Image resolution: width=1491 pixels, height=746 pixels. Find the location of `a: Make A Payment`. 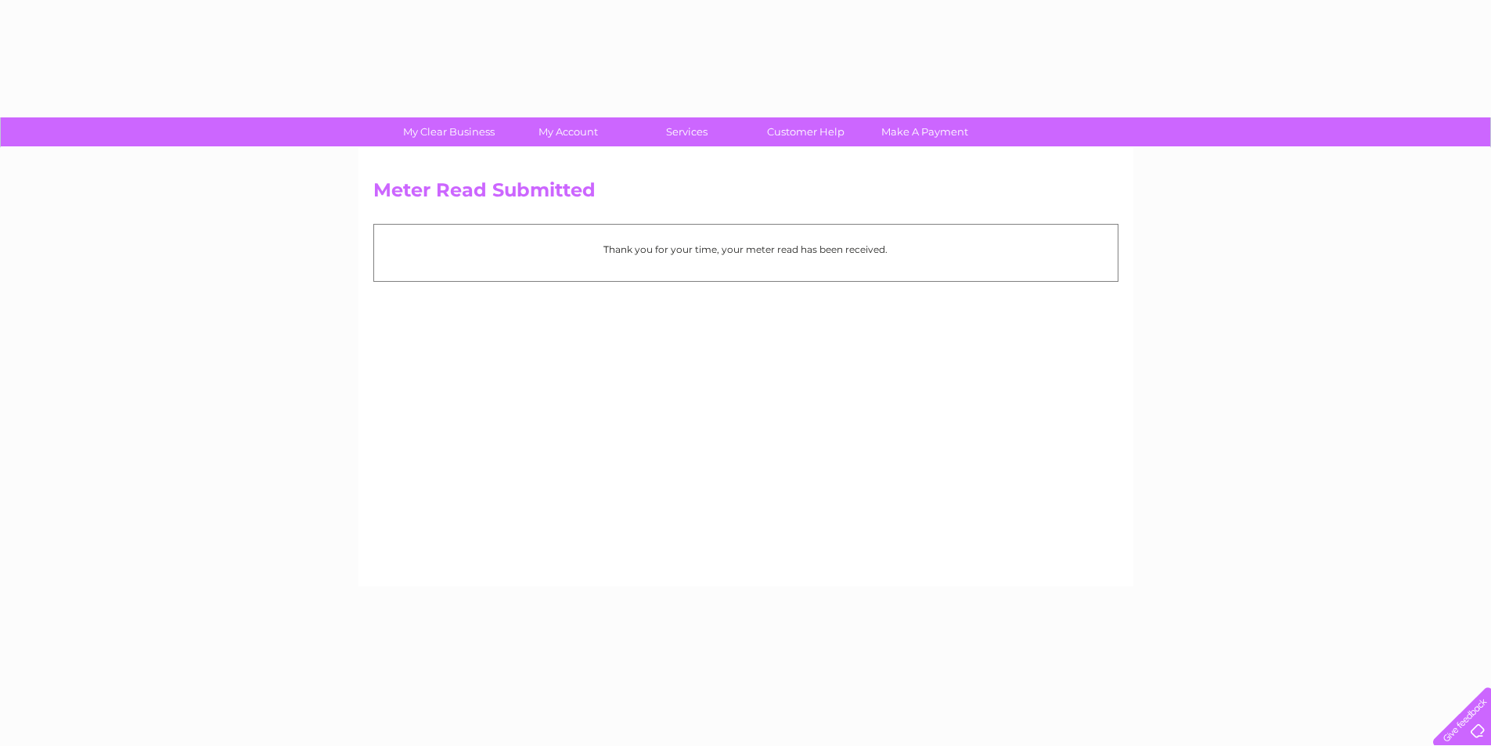

a: Make A Payment is located at coordinates (924, 131).